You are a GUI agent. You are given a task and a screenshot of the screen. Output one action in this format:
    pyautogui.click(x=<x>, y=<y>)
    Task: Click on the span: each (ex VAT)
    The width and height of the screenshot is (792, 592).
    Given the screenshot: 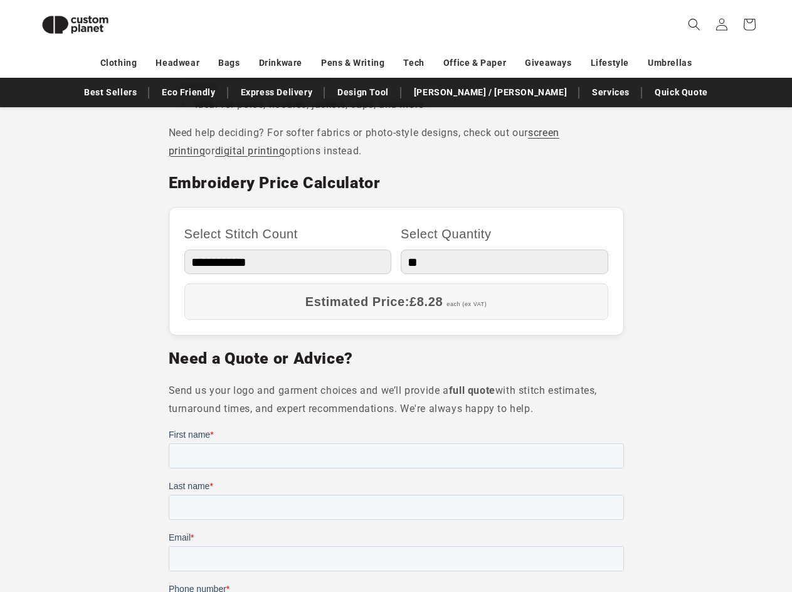 What is the action you would take?
    pyautogui.click(x=467, y=304)
    